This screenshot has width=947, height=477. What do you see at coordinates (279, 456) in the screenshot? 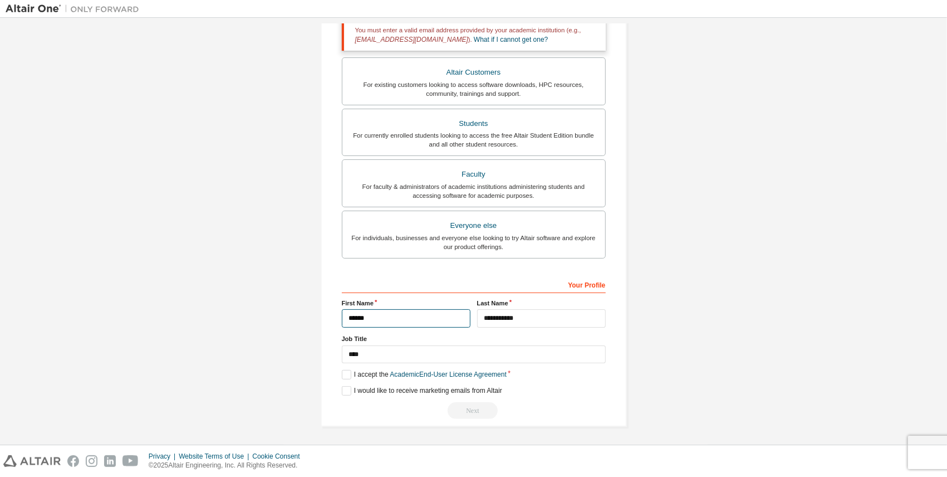
I see `div: Cookie Consent` at bounding box center [279, 456].